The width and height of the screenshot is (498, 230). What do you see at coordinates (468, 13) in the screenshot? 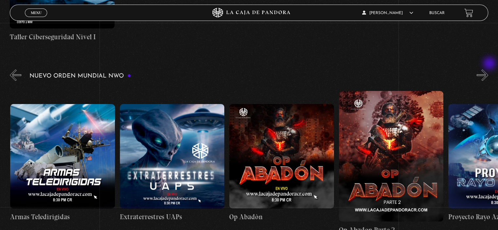
I see `a: View your shopping cart` at bounding box center [468, 13].